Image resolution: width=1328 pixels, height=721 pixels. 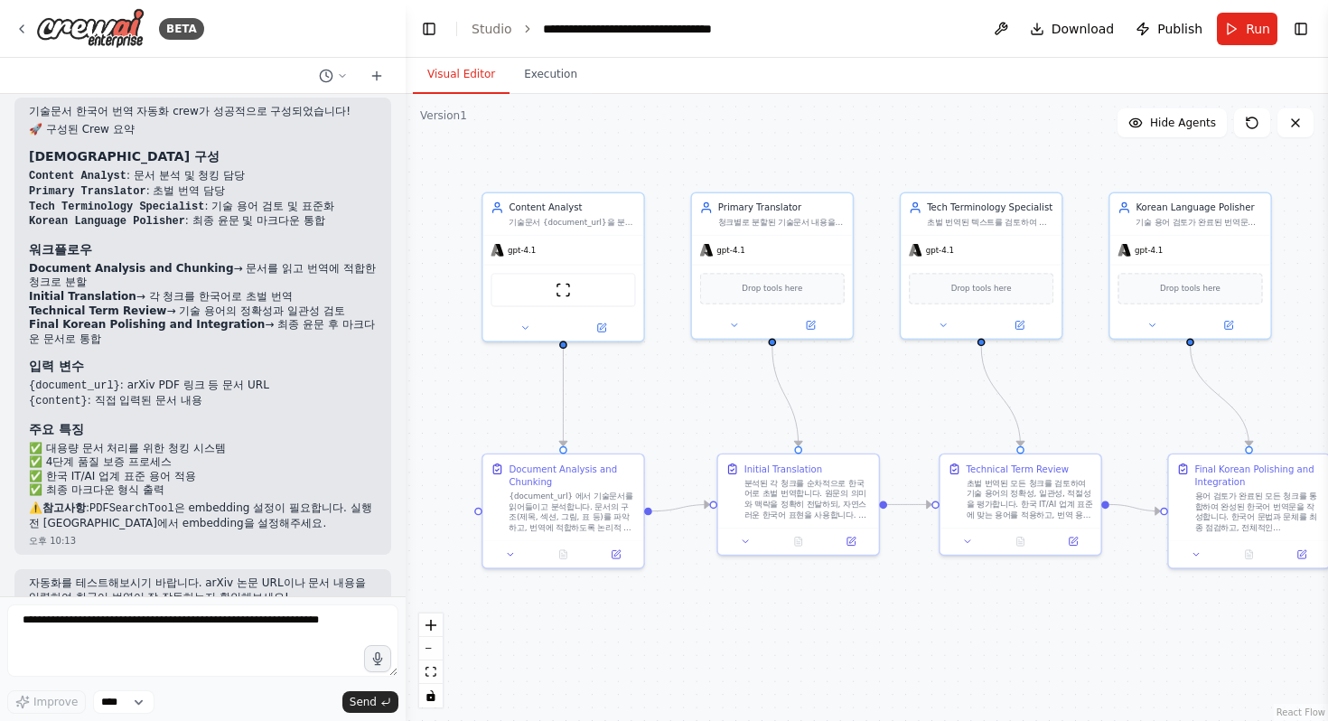 I want to click on div: Tech Terminology Specialist초벌 번역된 텍스트를 검토하여 기술 용어의 정확성과 일관성을 확인하고 개선합니다. 한국 IT/AI 업계에서 통용되는 표준 용어..., so click(x=981, y=265).